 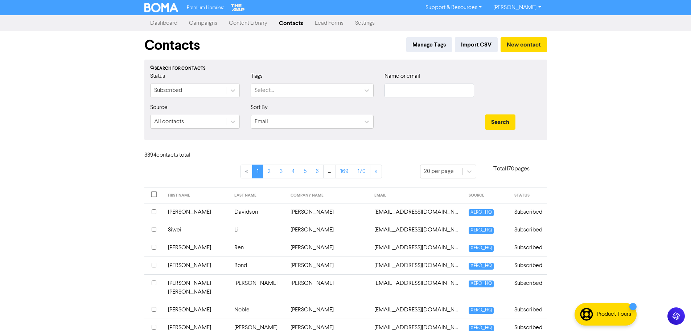 I want to click on img: The Gap, so click(x=238, y=8).